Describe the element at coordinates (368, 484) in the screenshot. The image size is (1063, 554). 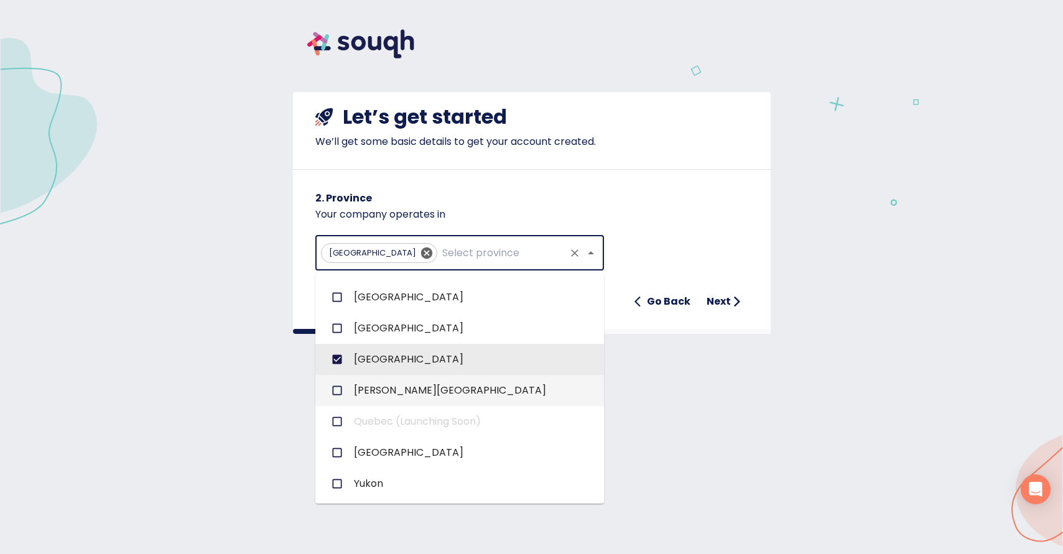
I see `span: Yukon` at that location.